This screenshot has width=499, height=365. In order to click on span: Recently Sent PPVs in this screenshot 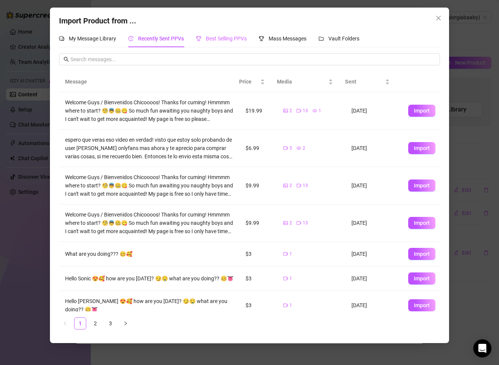, I will do `click(161, 39)`.